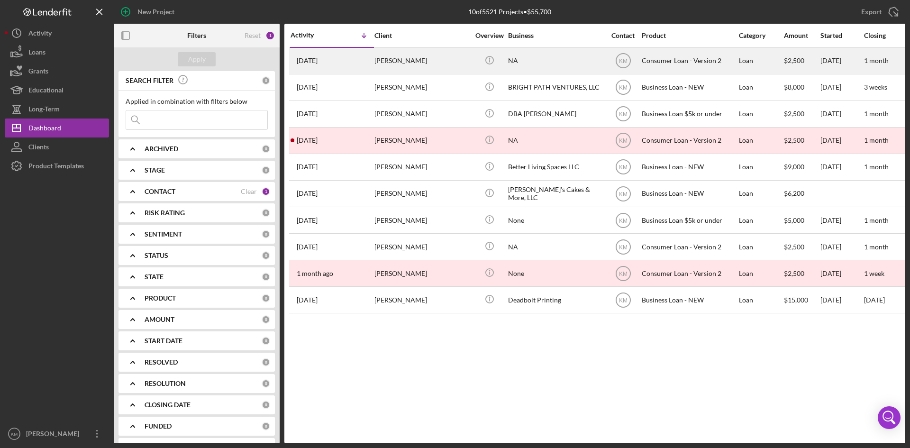  Describe the element at coordinates (689, 114) in the screenshot. I see `div: Business Loan $5k or under` at that location.